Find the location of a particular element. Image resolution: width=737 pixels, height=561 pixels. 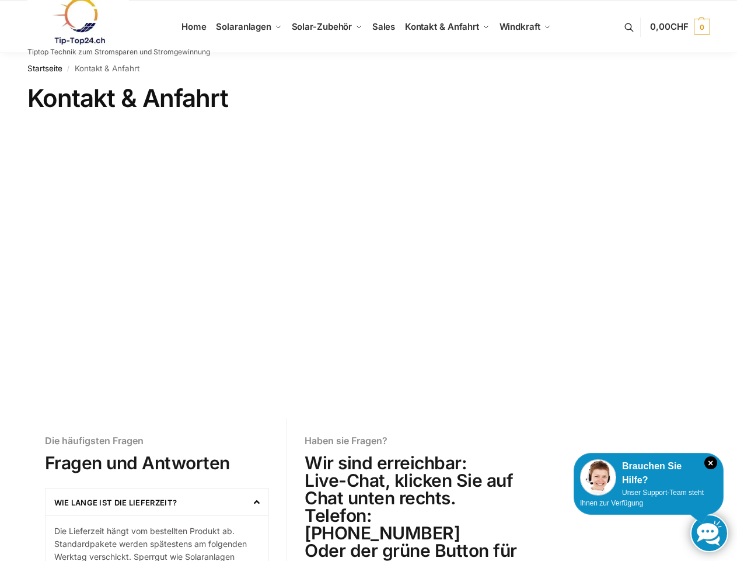

span: Kontakt & Anfahrt is located at coordinates (442, 26).